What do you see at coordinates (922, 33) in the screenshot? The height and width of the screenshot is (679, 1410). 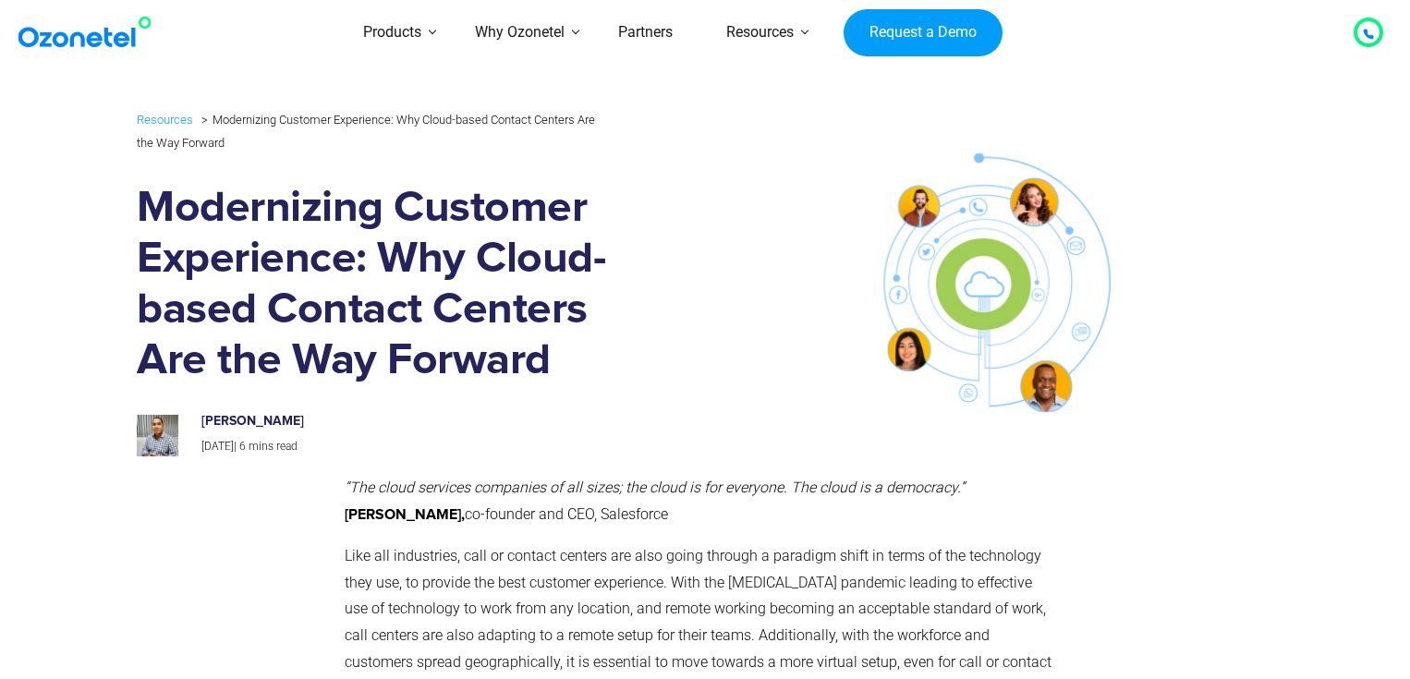 I see `a: Request a Demo` at bounding box center [922, 33].